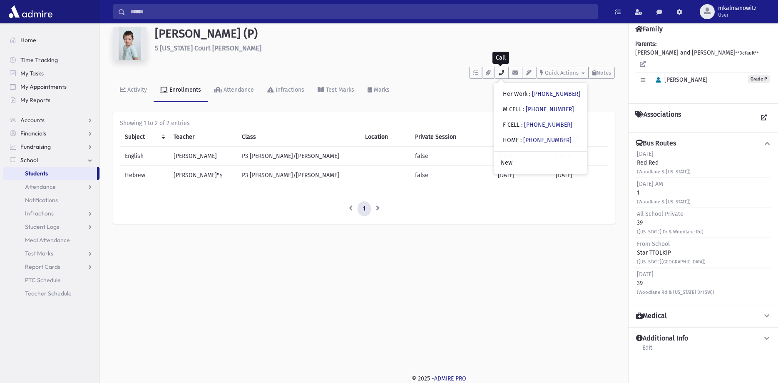  What do you see at coordinates (51, 266) in the screenshot?
I see `a: Report Cards` at bounding box center [51, 266].